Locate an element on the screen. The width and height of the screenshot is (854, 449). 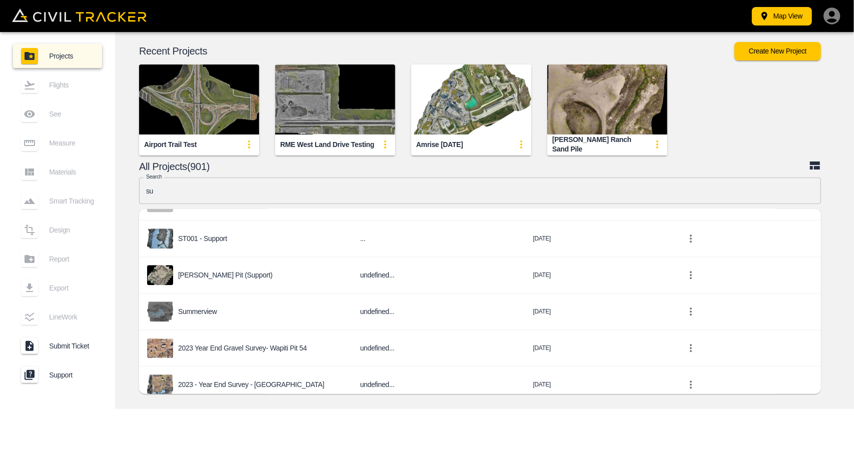
a: Projects is located at coordinates (58, 56).